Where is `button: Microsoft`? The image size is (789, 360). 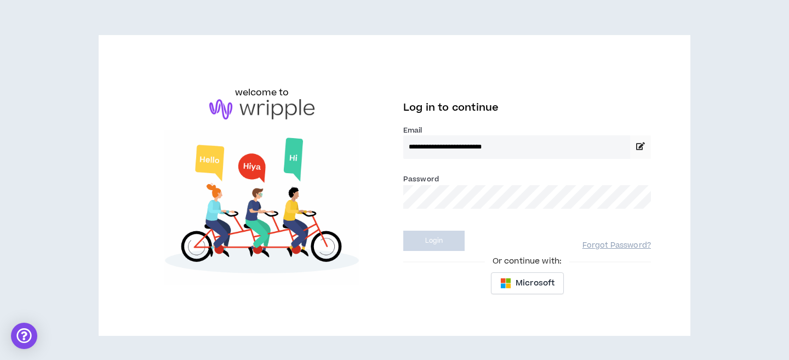 button: Microsoft is located at coordinates (527, 283).